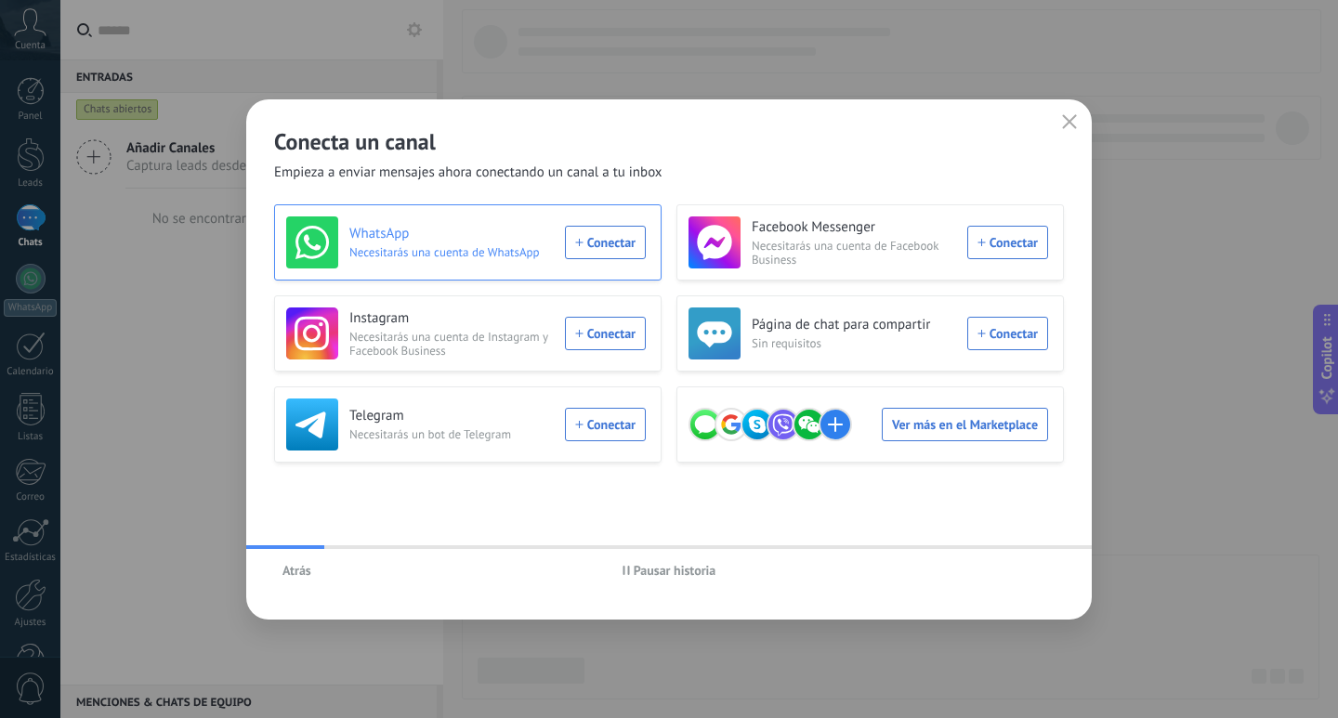 This screenshot has height=718, width=1338. I want to click on h3: Página de chat para compartir, so click(854, 325).